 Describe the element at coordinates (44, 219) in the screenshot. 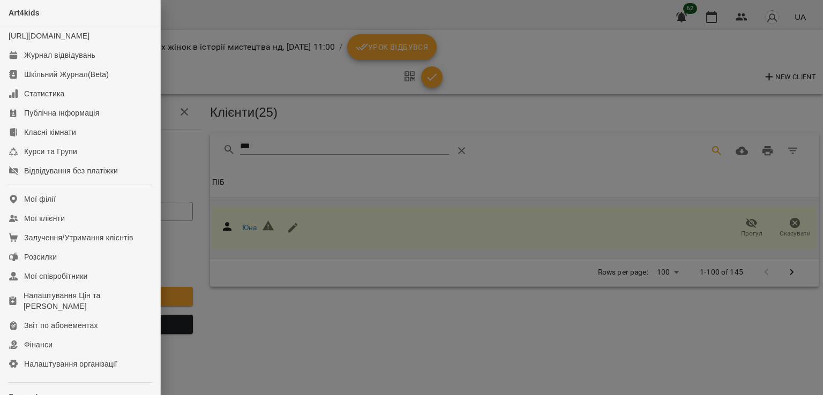

I see `div: Мої клієнти` at that location.